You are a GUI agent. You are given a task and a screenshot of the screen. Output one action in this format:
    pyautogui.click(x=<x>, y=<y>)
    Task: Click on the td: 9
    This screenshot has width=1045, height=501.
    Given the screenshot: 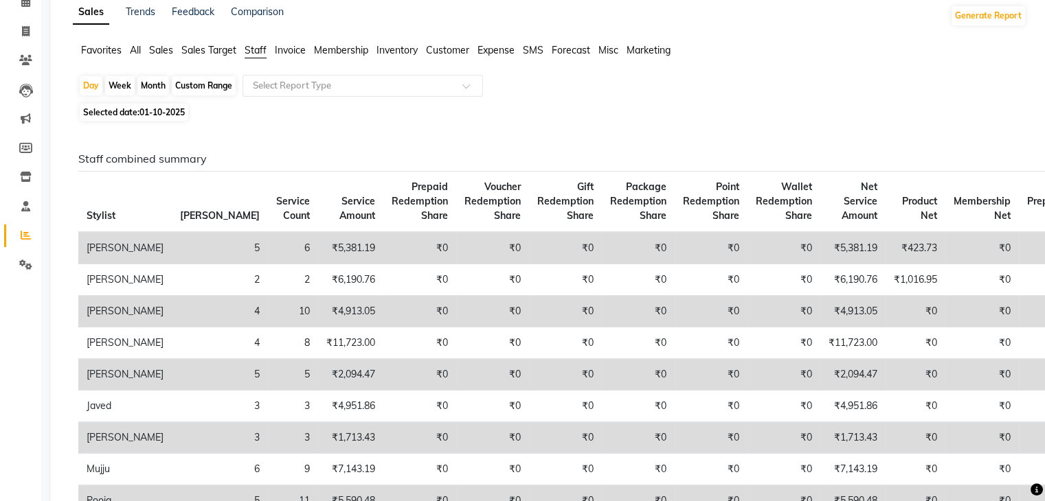 What is the action you would take?
    pyautogui.click(x=293, y=470)
    